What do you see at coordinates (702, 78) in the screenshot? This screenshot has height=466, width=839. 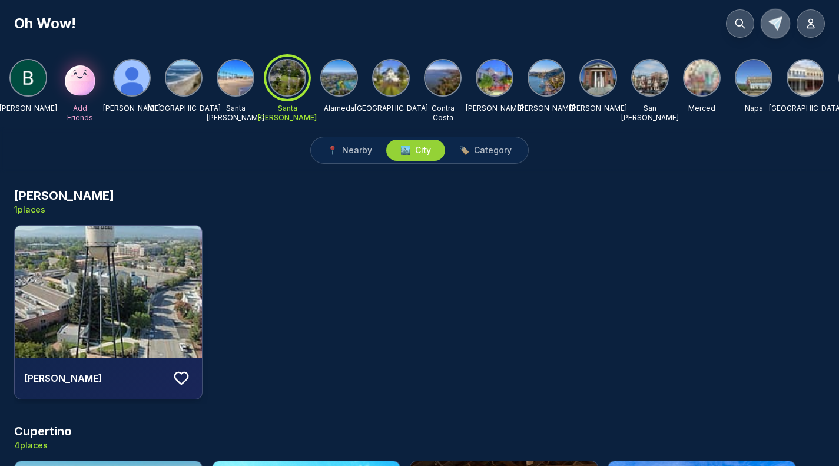 I see `img: Merced` at bounding box center [702, 78].